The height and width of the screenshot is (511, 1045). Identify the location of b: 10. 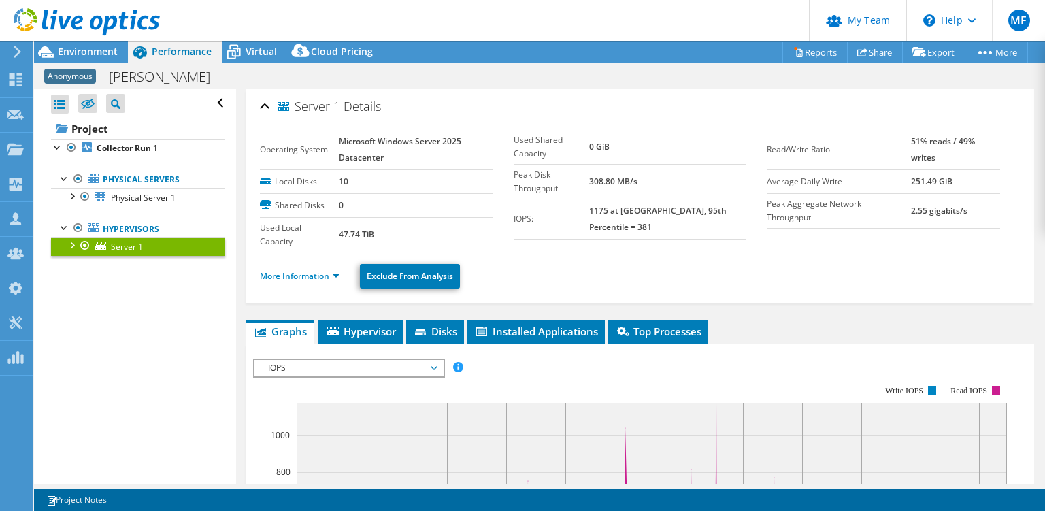
(344, 181).